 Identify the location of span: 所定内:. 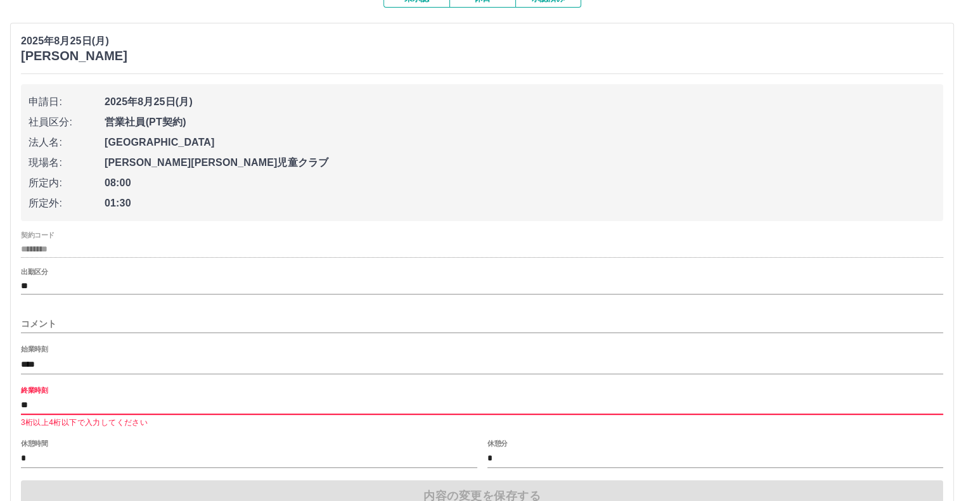
(67, 183).